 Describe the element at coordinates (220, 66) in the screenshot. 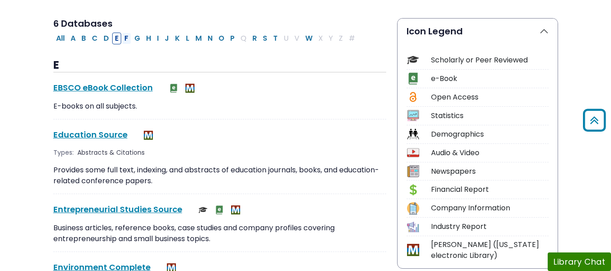

I see `h3: E` at that location.